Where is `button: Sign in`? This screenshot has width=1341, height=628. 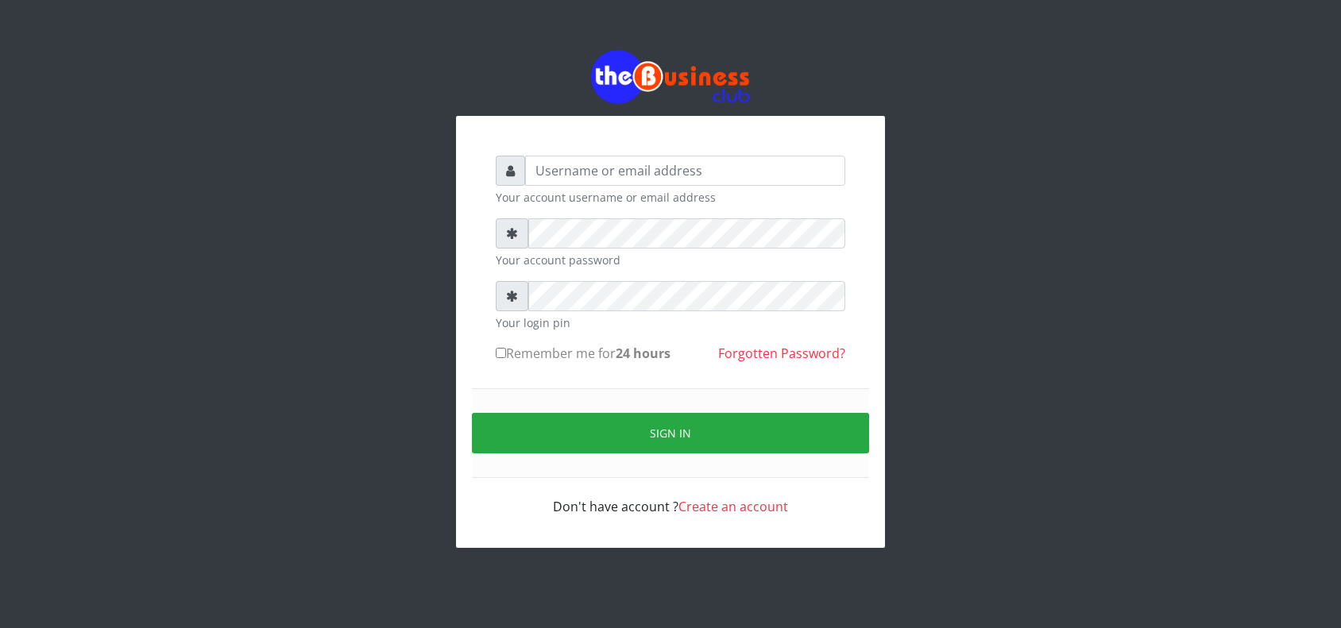
button: Sign in is located at coordinates (670, 433).